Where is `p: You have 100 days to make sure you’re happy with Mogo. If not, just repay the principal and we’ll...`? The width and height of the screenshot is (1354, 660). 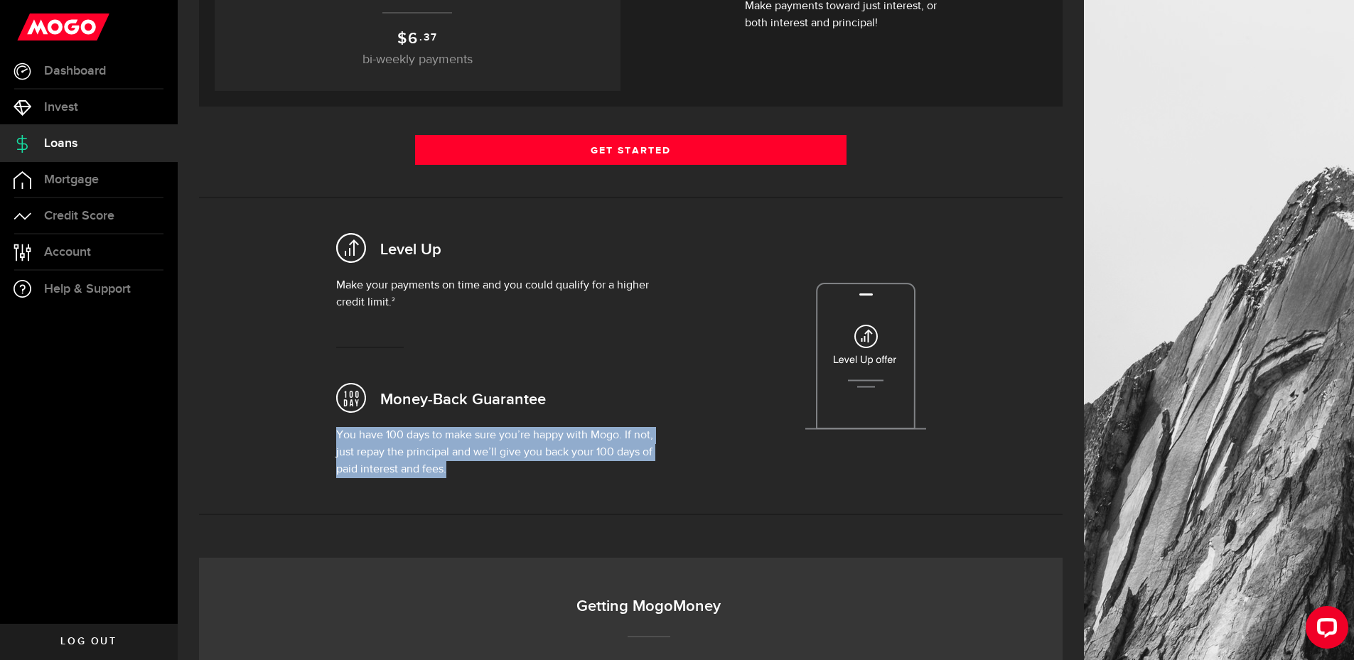 p: You have 100 days to make sure you’re happy with Mogo. If not, just repay the principal and we’ll... is located at coordinates (504, 453).